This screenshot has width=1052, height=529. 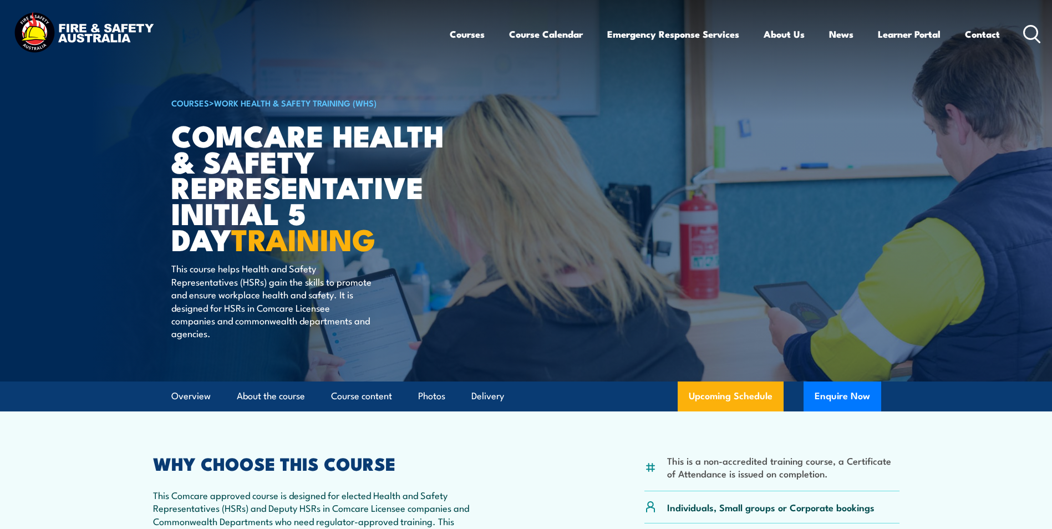 What do you see at coordinates (271, 396) in the screenshot?
I see `a: About the course` at bounding box center [271, 396].